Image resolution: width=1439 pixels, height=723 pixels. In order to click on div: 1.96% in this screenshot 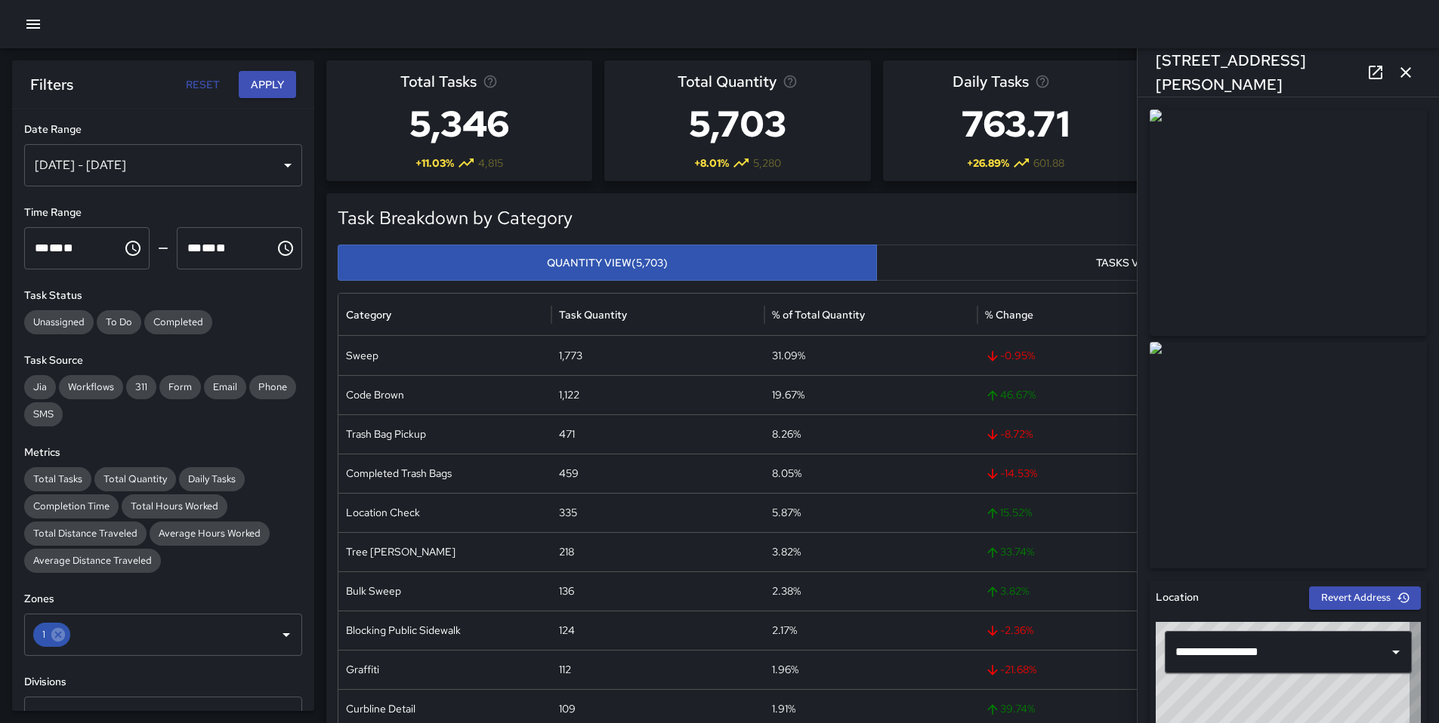, I will do `click(871, 670)`.